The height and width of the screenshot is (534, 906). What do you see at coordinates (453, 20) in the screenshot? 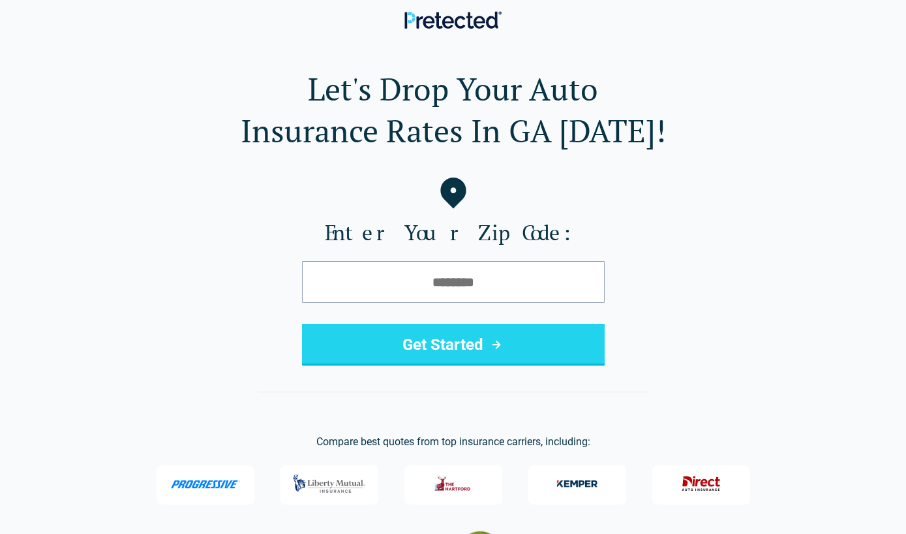
I see `img: Pretected` at bounding box center [453, 20].